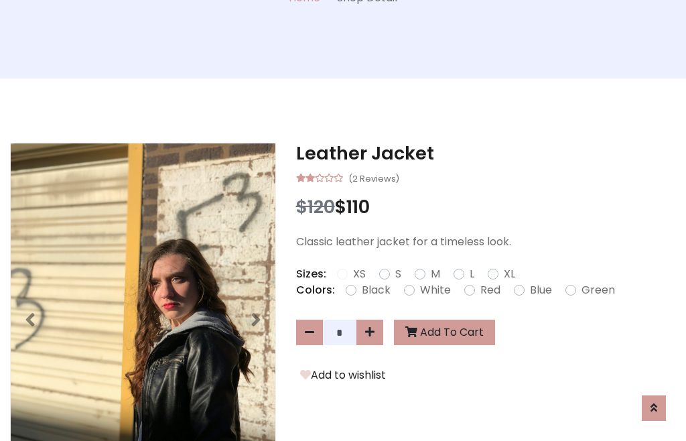 This screenshot has height=441, width=686. Describe the element at coordinates (376, 290) in the screenshot. I see `label: Black` at that location.